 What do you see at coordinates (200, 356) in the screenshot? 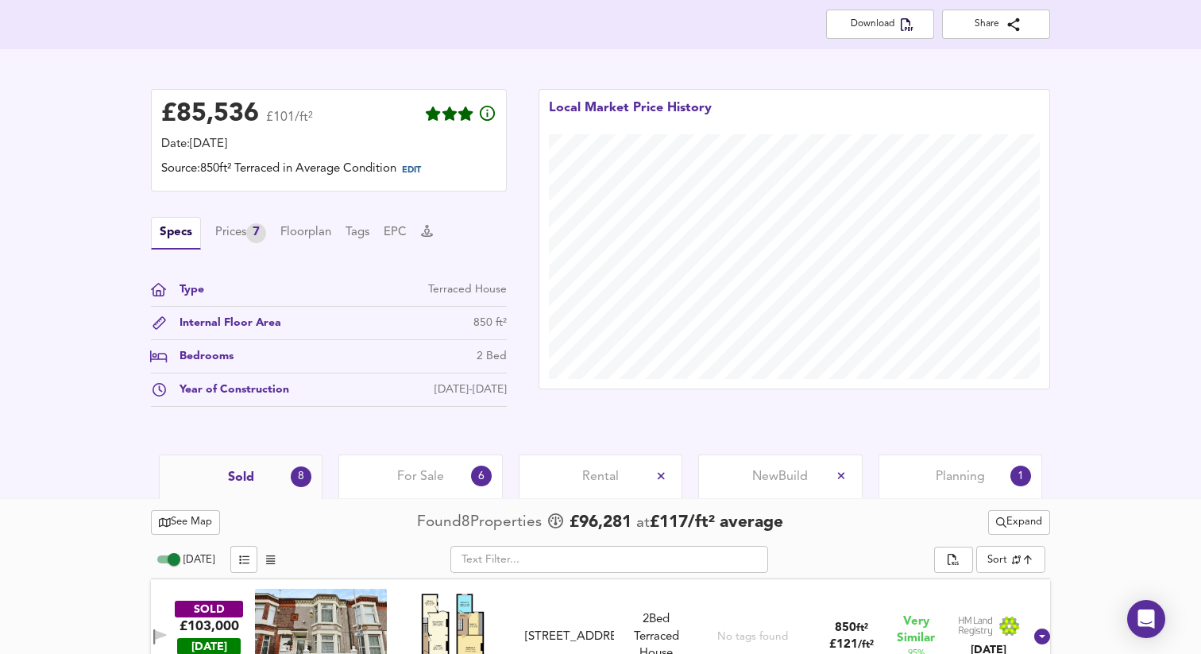
I see `div: Bedrooms` at bounding box center [200, 356].